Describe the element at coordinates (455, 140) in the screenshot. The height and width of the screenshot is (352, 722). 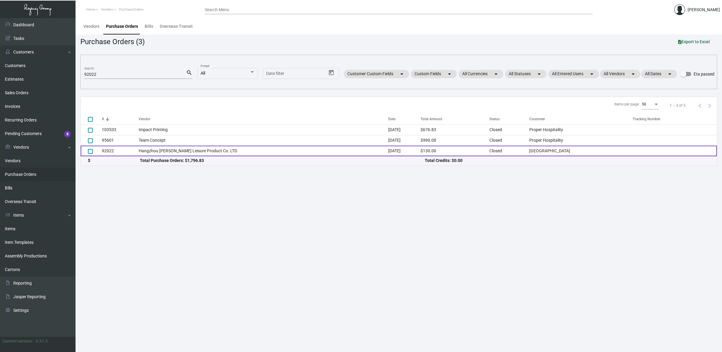
I see `td: $990.00` at that location.